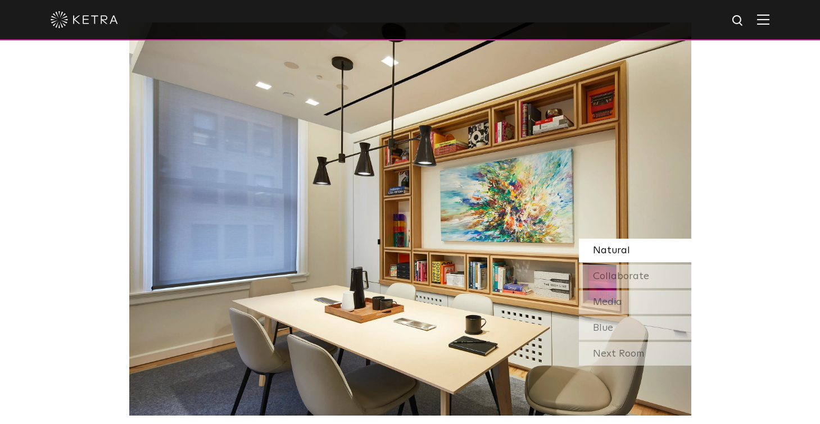  What do you see at coordinates (763, 19) in the screenshot?
I see `img: Hamburger%20Nav.svg` at bounding box center [763, 19].